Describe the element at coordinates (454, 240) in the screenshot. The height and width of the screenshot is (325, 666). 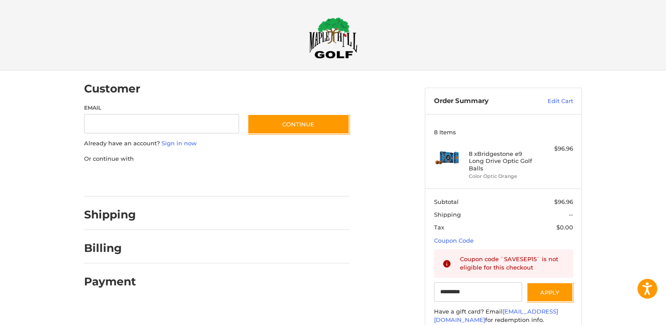
I see `a: Coupon Code` at that location.